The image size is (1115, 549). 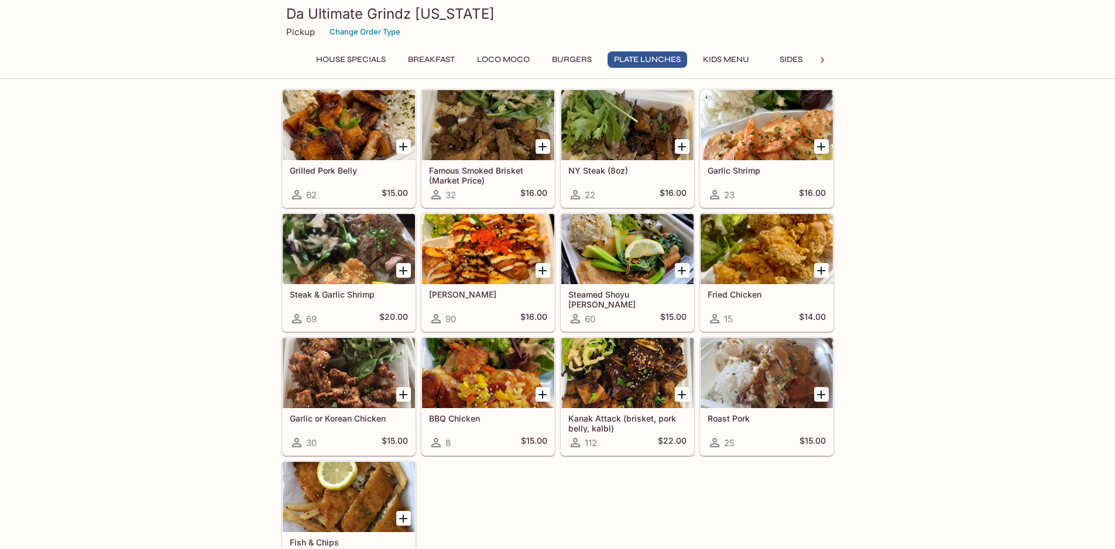 I want to click on button: Add BBQ Chicken, so click(x=542, y=394).